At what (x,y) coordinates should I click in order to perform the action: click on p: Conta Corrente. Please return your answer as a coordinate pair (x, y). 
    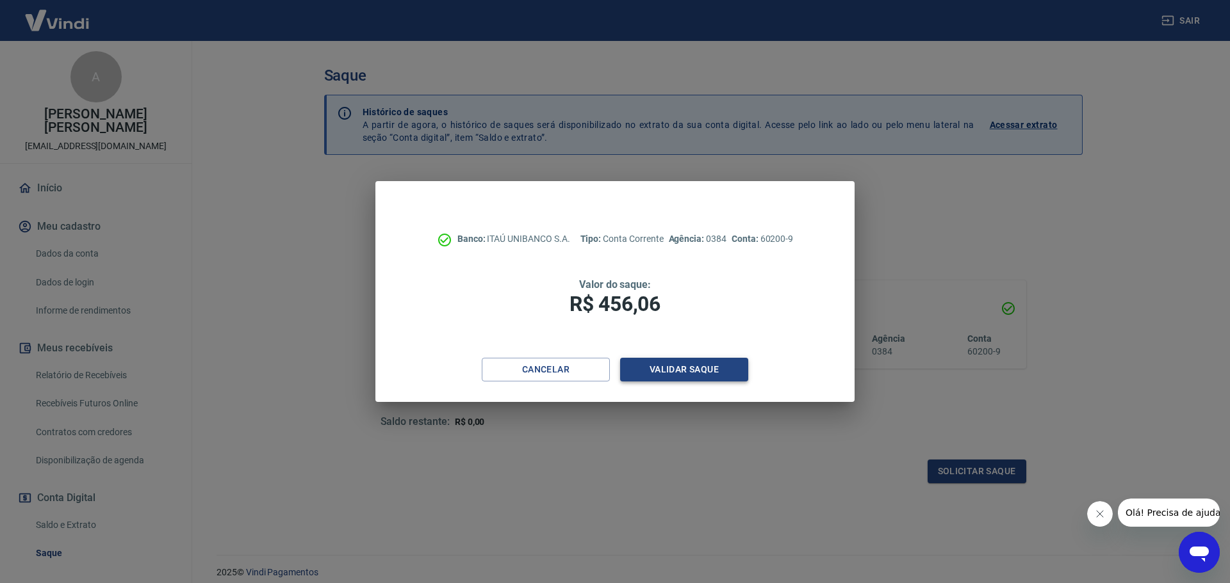
    Looking at the image, I should click on (622, 239).